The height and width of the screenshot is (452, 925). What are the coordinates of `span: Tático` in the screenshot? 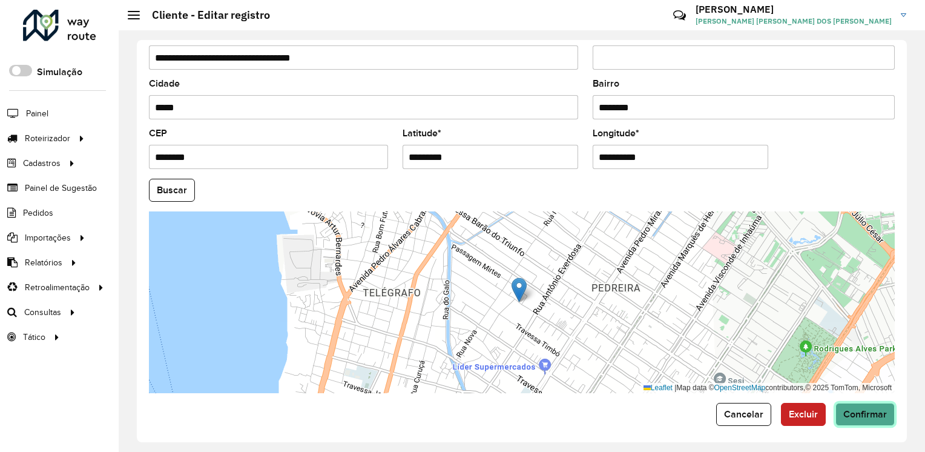 It's located at (34, 337).